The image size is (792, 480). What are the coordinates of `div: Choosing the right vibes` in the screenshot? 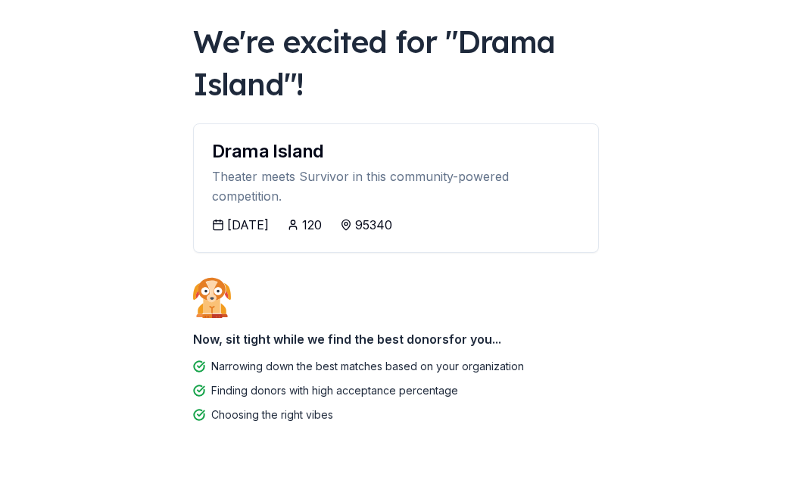 It's located at (272, 415).